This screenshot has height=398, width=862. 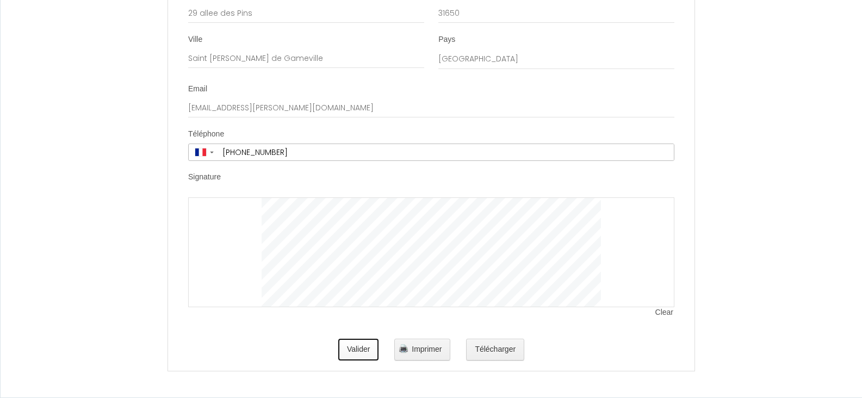 What do you see at coordinates (495, 350) in the screenshot?
I see `button: Télécharger` at bounding box center [495, 350].